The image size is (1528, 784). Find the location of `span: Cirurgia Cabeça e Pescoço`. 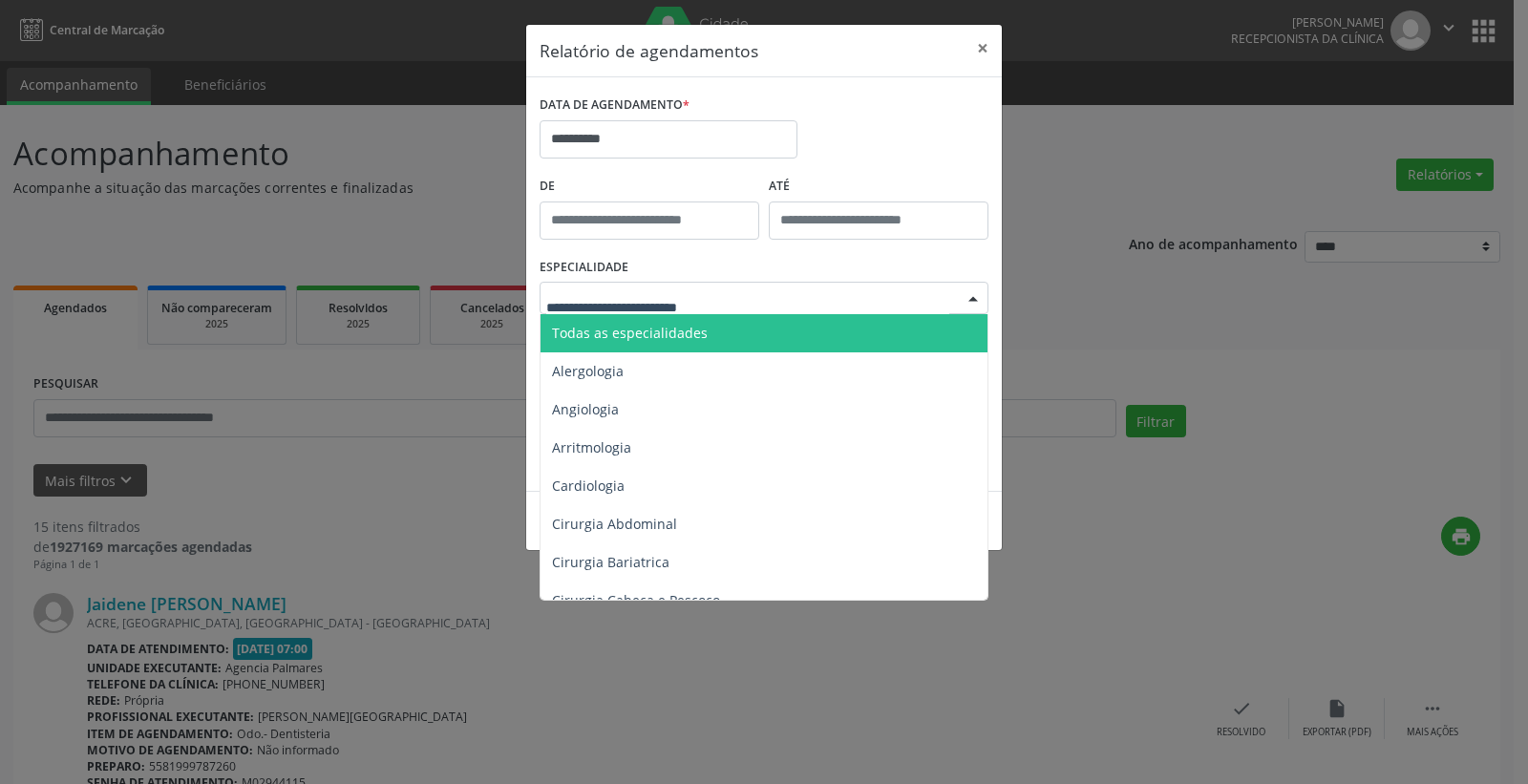

span: Cirurgia Cabeça e Pescoço is located at coordinates (636, 599).